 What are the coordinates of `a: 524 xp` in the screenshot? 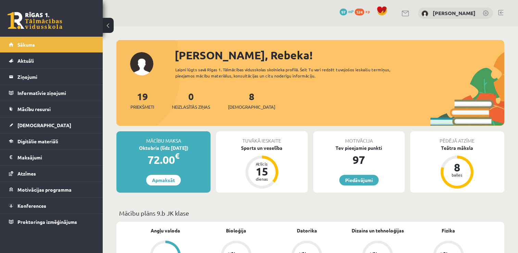 It's located at (364, 11).